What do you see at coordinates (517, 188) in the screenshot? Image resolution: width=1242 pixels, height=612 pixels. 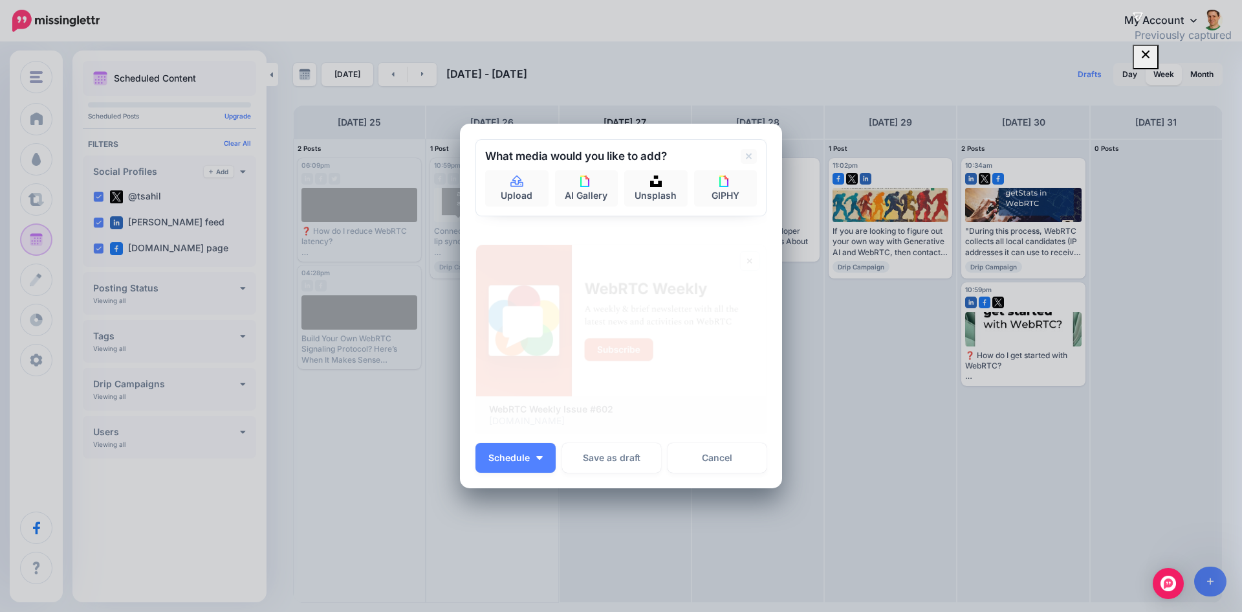 I see `a: Upload` at bounding box center [517, 188].